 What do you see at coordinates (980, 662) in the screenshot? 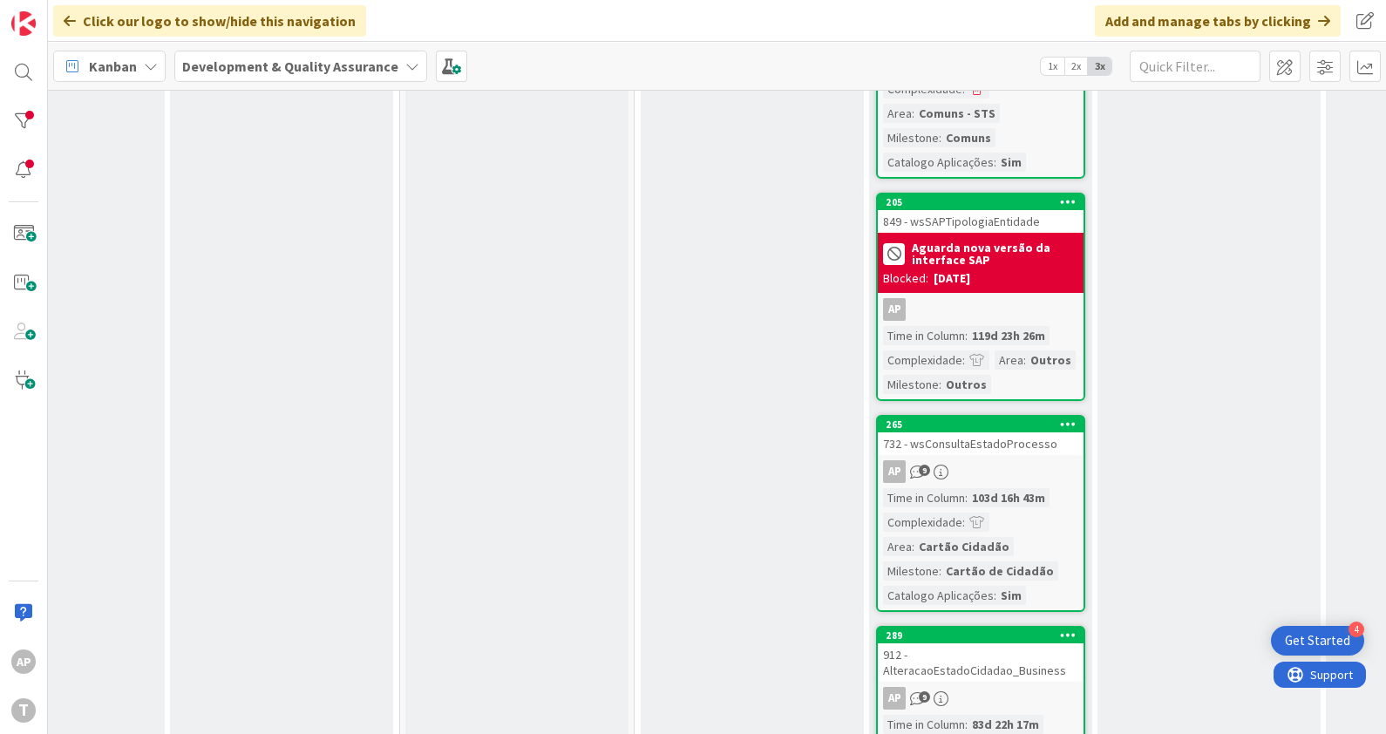
I see `div: 912 - AlteracaoEstadoCidadao_Business` at bounding box center [980, 662].